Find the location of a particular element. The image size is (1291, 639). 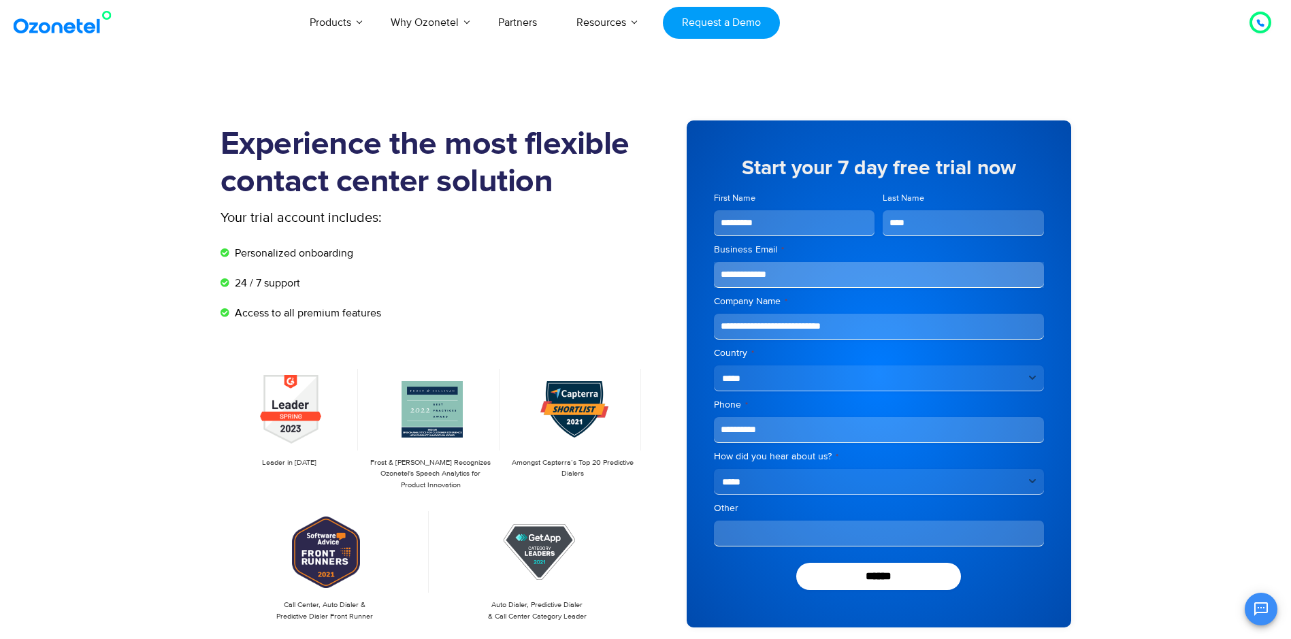

p: Amongst Capterra’s Top 20 Predictive Dialers is located at coordinates (573, 468).